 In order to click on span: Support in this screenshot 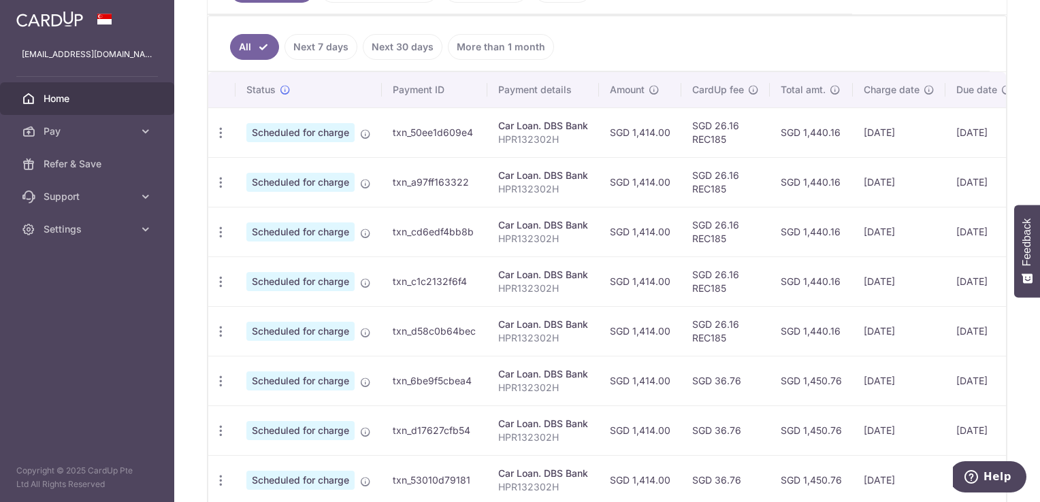, I will do `click(88, 197)`.